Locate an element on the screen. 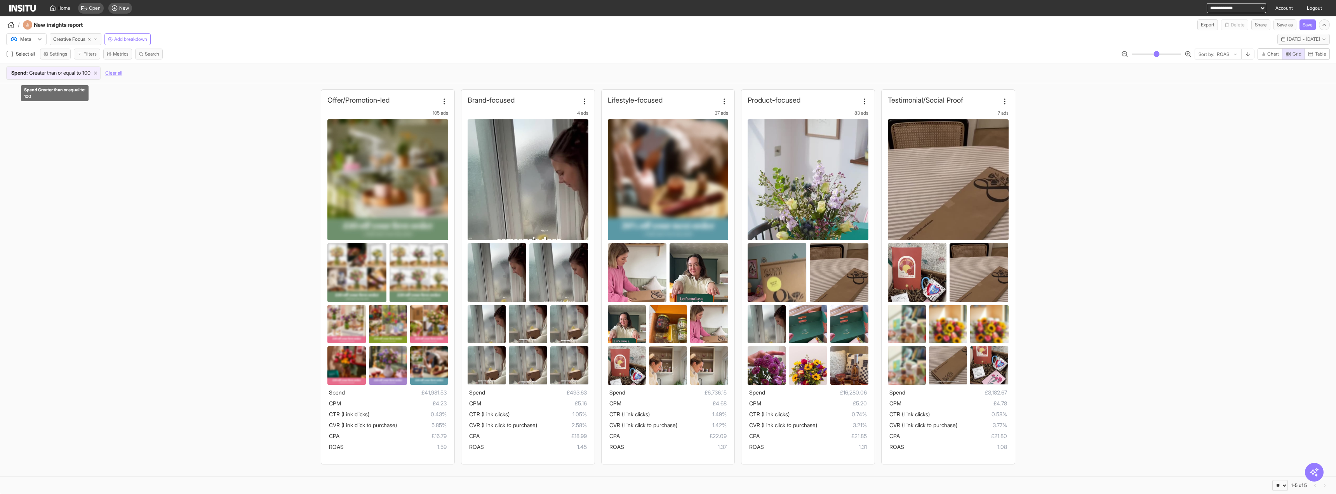 This screenshot has width=1336, height=494. span: 1.45 is located at coordinates (535, 447).